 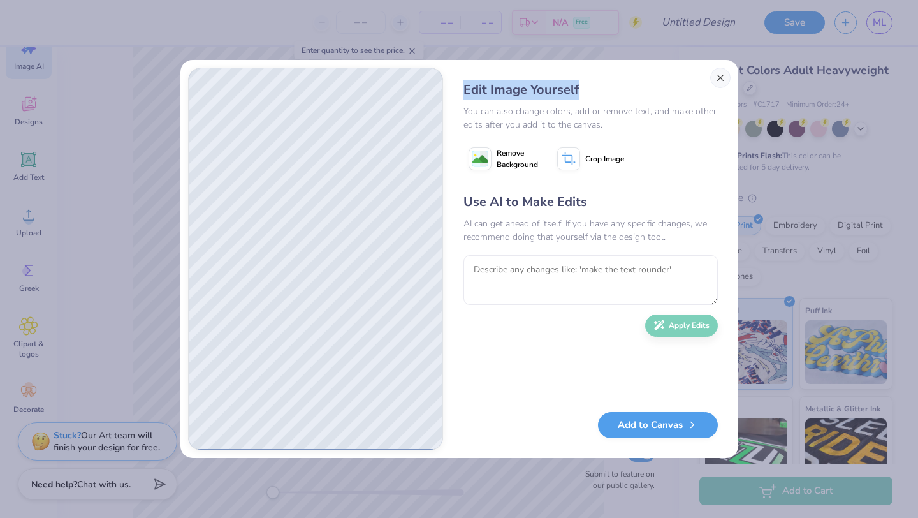 What do you see at coordinates (517, 159) in the screenshot?
I see `span: Remove Background` at bounding box center [517, 159].